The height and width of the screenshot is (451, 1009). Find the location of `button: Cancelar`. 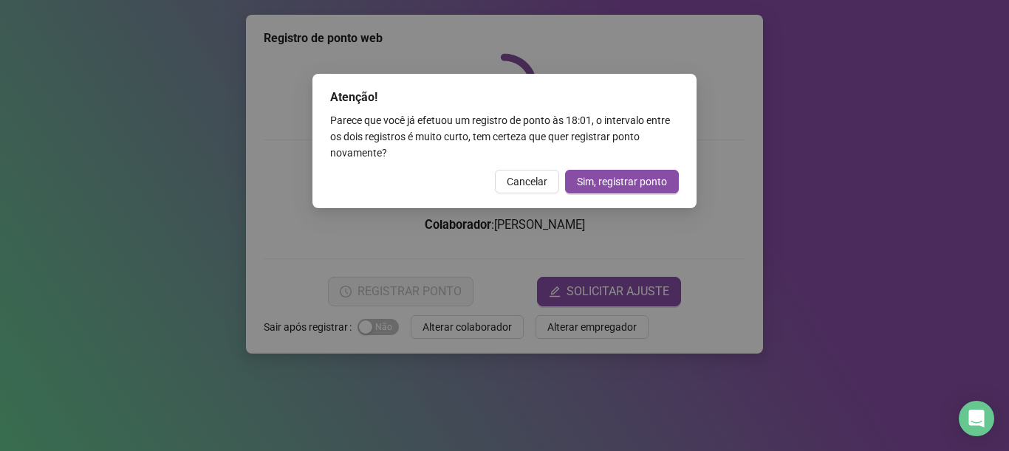

button: Cancelar is located at coordinates (527, 182).